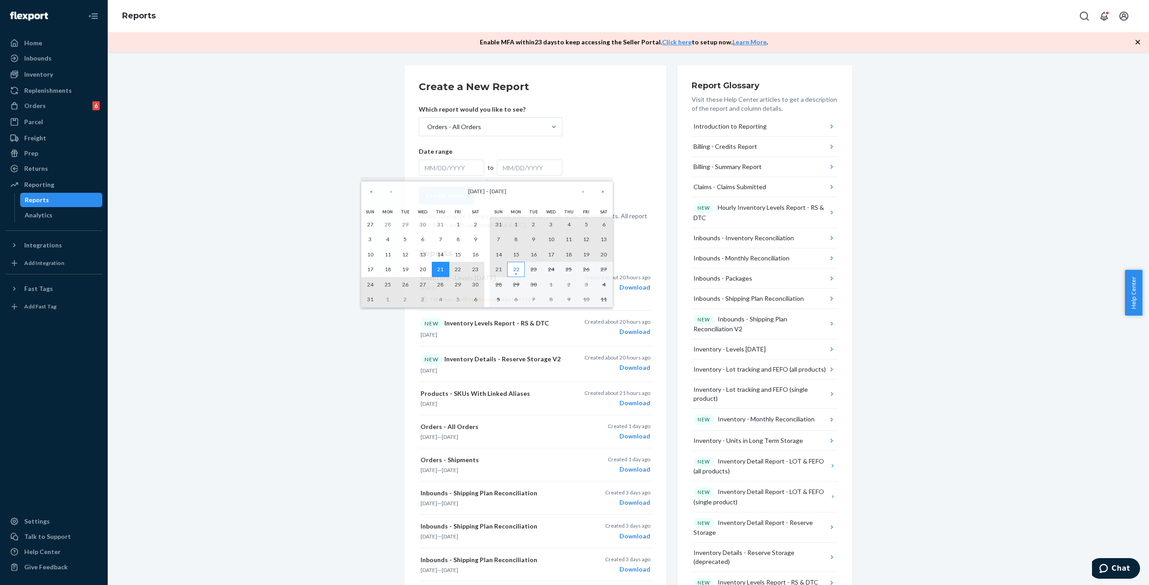  I want to click on div: Fast Tags, so click(39, 289).